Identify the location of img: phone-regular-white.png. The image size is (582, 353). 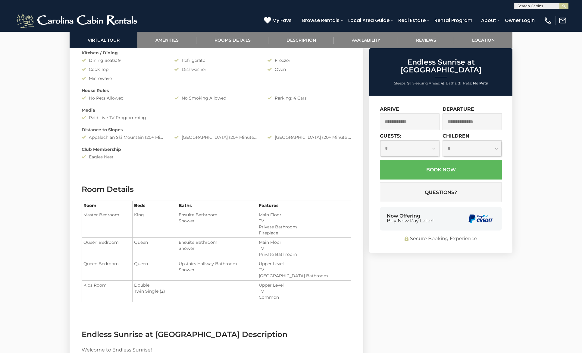
(548, 20).